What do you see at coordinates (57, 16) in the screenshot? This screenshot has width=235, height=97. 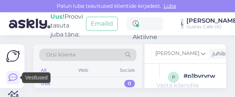 I see `b: Uus!` at bounding box center [57, 16].